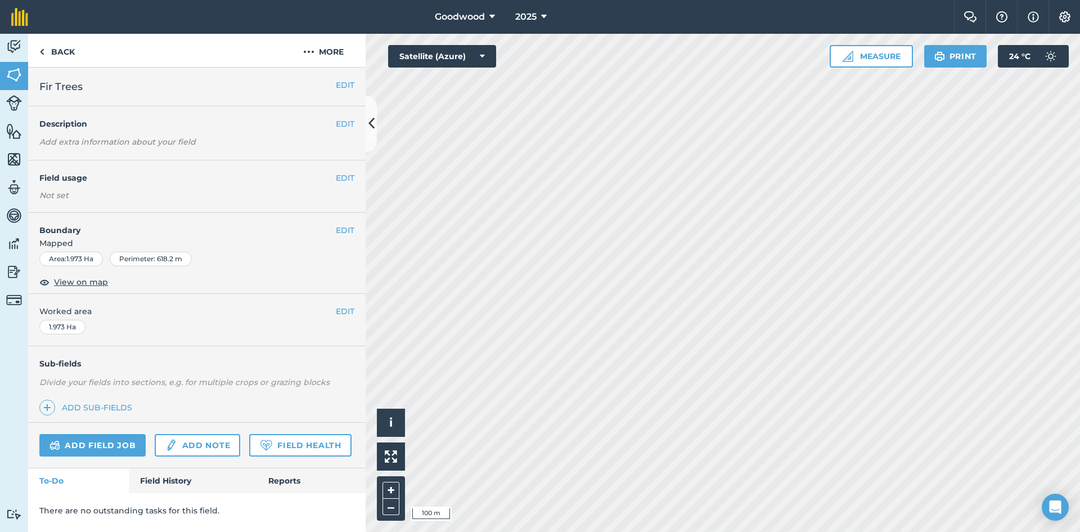  What do you see at coordinates (197, 195) in the screenshot?
I see `div: Not set` at bounding box center [197, 195].